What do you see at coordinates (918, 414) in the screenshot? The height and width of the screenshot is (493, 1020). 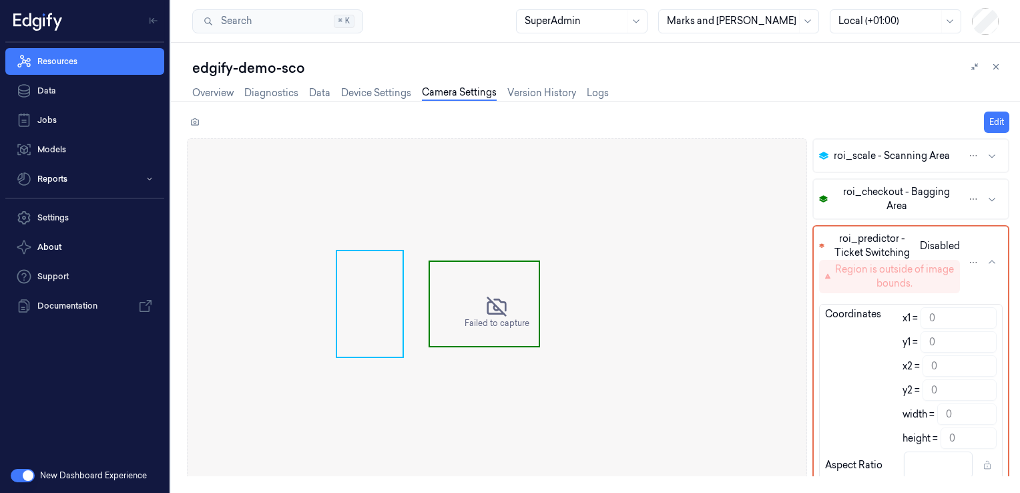 I see `label: width =` at bounding box center [918, 414].